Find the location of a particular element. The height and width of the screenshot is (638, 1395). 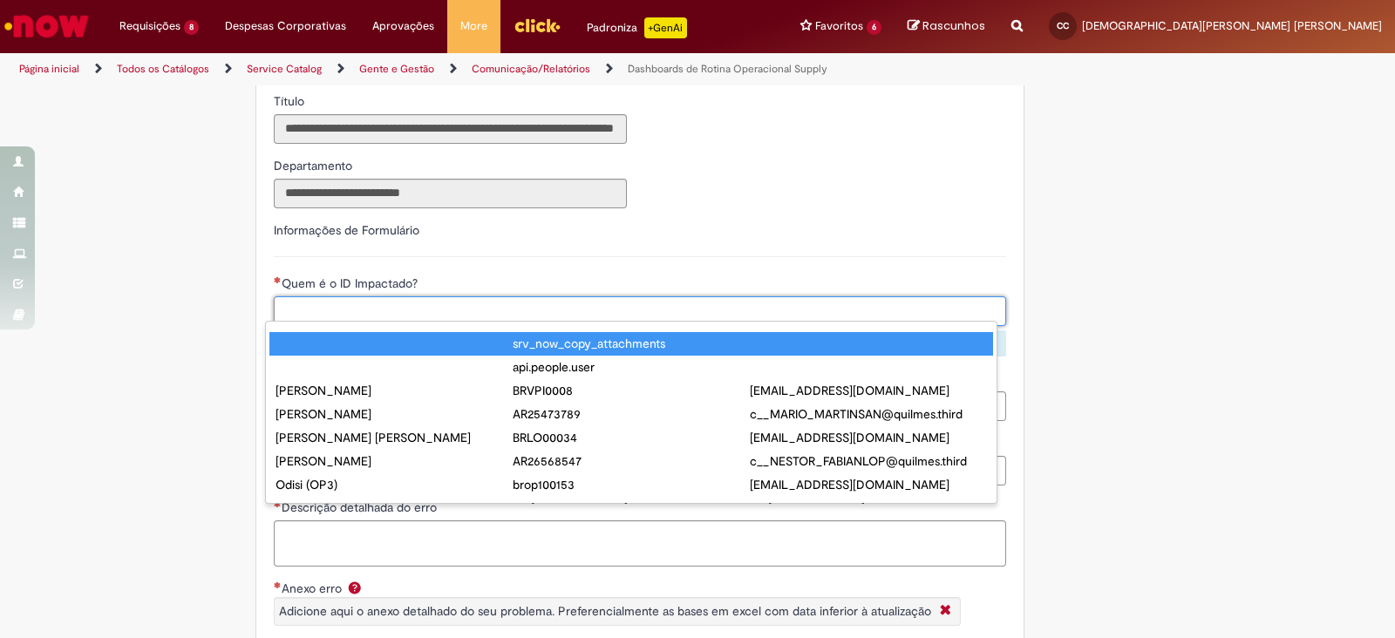

div: c__MARIO_MARTINSAN@quilmes.third is located at coordinates (869, 414).